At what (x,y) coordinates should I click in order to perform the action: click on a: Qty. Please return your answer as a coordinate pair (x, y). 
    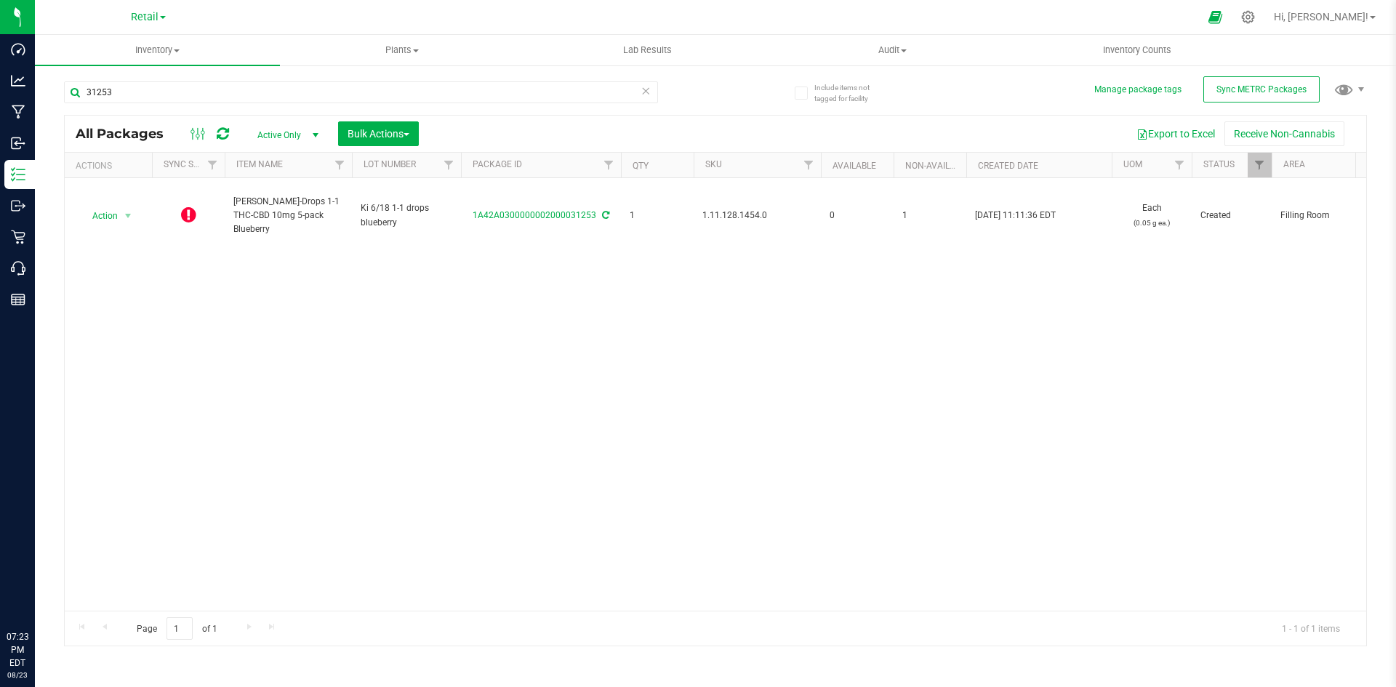
    Looking at the image, I should click on (640, 166).